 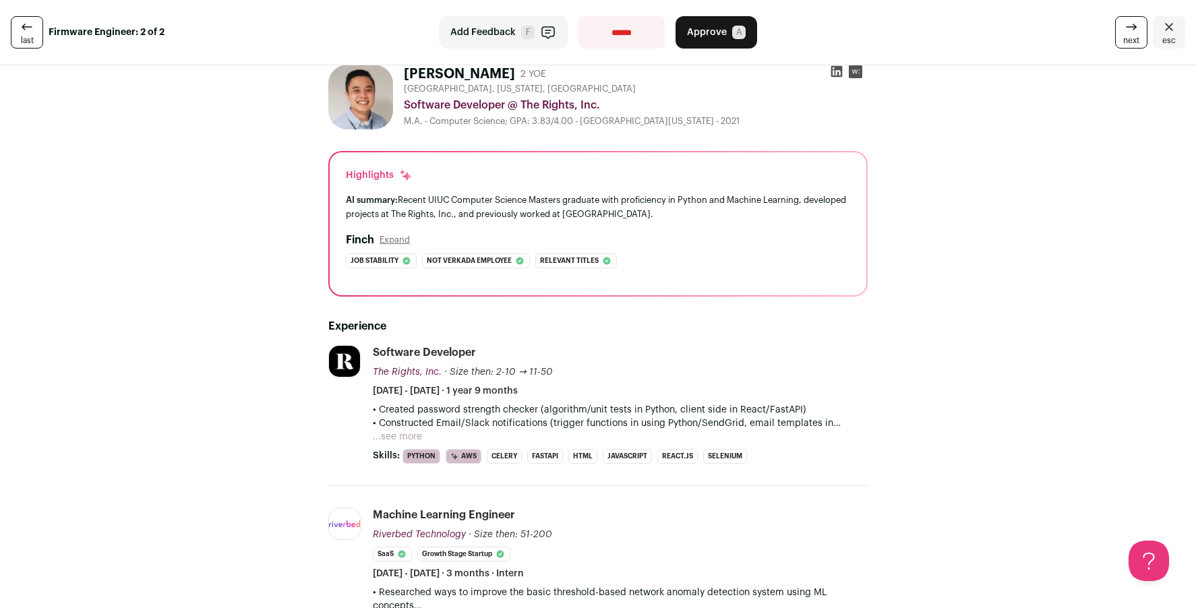 What do you see at coordinates (360, 240) in the screenshot?
I see `h2: Finch` at bounding box center [360, 240].